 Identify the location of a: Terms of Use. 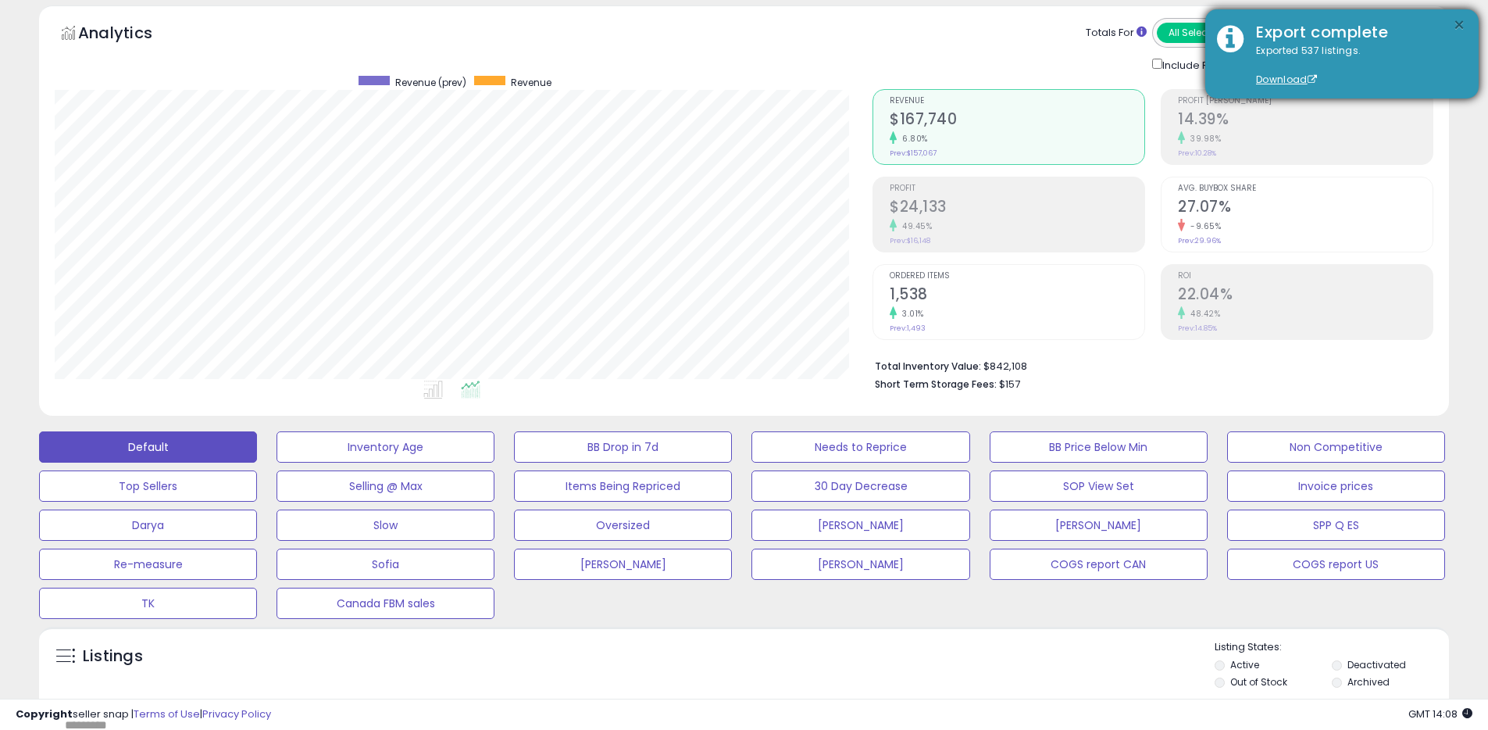
(166, 713).